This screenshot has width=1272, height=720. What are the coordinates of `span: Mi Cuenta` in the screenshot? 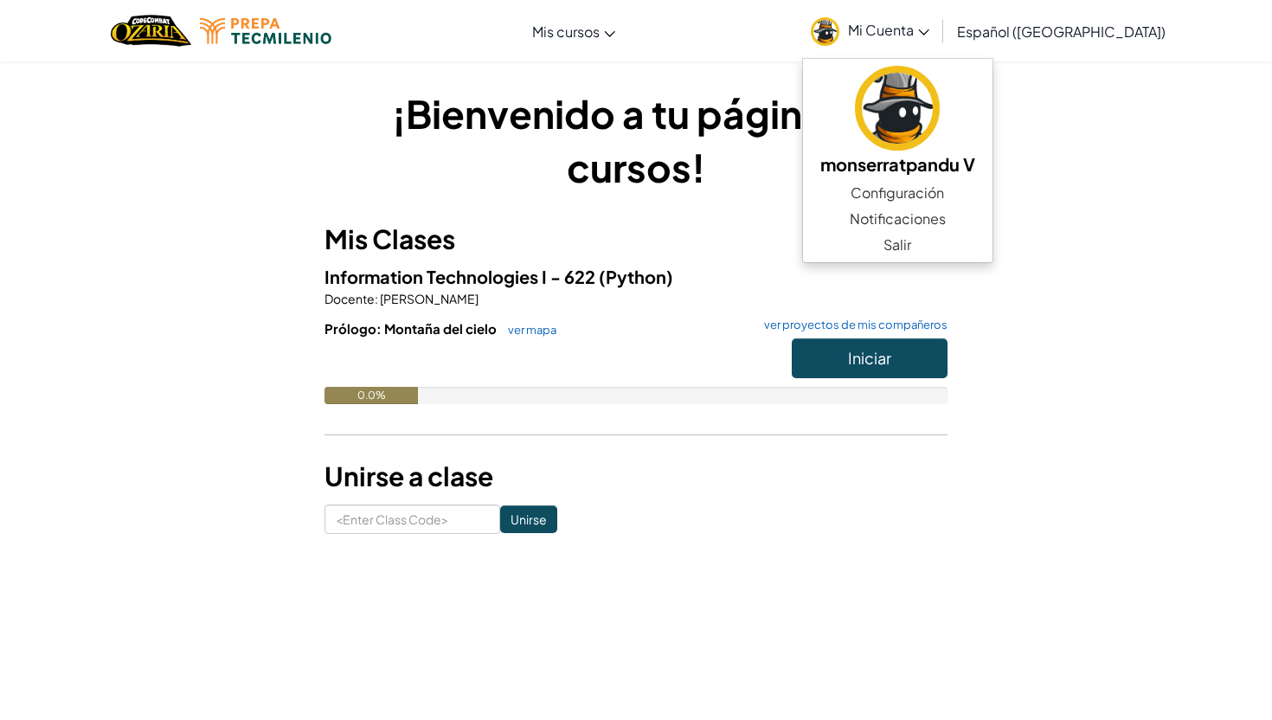 It's located at (889, 29).